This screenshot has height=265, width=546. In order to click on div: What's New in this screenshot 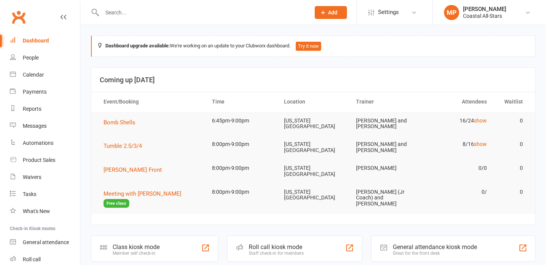, I will do `click(36, 211)`.